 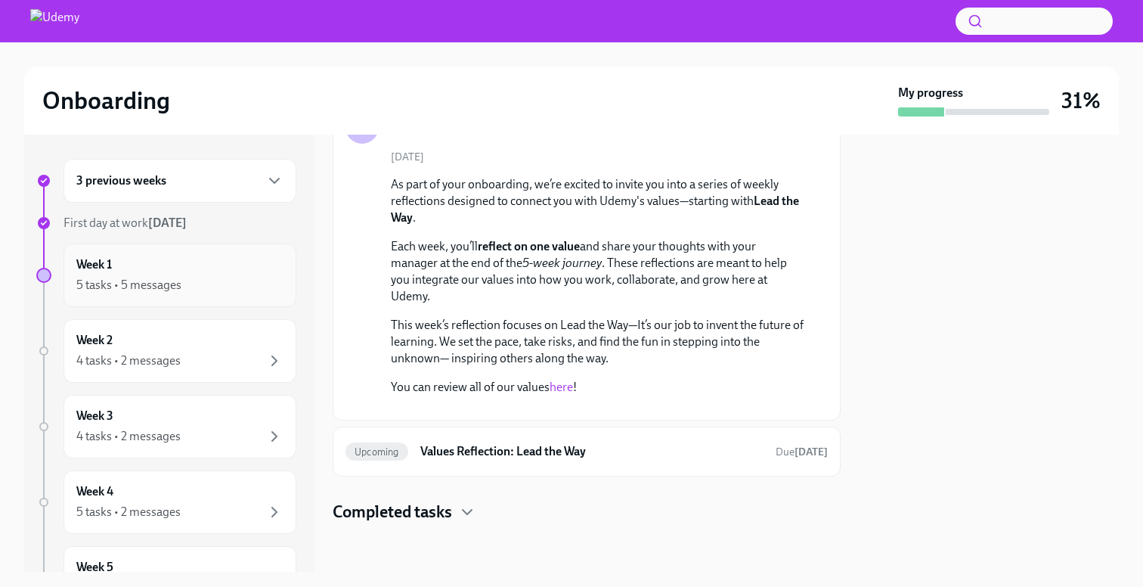 I want to click on div: 5 tasks • 2 messages, so click(x=129, y=512).